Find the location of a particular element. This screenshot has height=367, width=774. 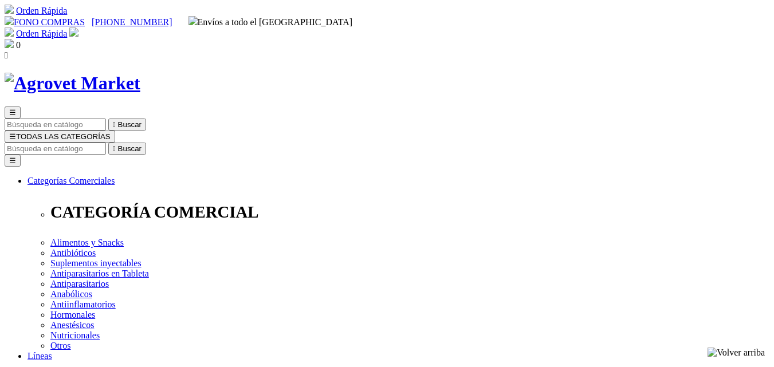

span: Alimentos y Snacks is located at coordinates (87, 242).